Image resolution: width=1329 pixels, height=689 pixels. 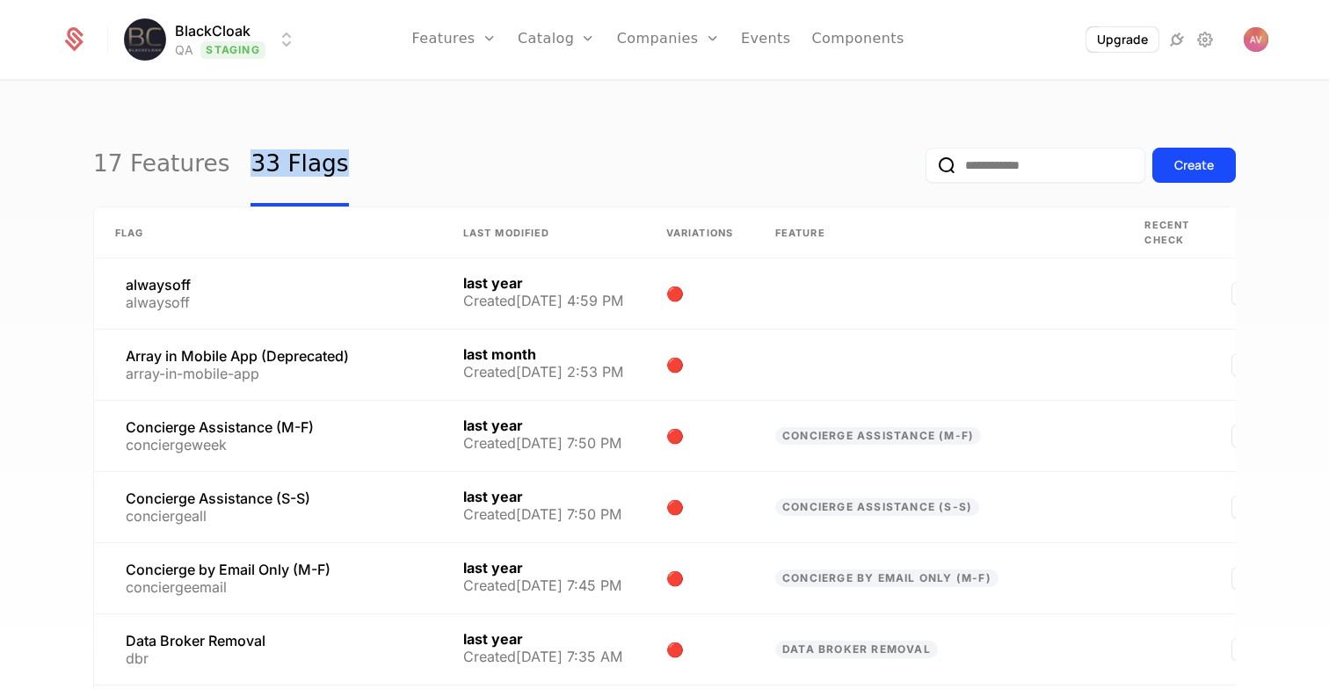 I want to click on th: Feature, so click(x=939, y=233).